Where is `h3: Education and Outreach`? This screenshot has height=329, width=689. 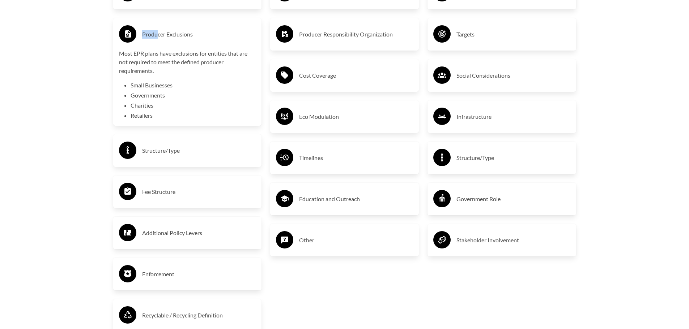 h3: Education and Outreach is located at coordinates (356, 199).